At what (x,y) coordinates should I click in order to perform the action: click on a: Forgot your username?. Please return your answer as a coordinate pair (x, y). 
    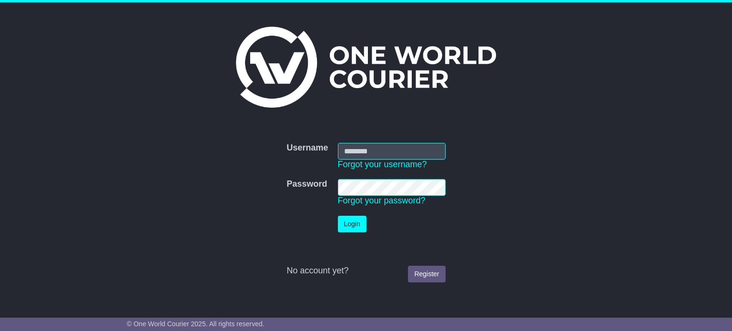
    Looking at the image, I should click on (382, 164).